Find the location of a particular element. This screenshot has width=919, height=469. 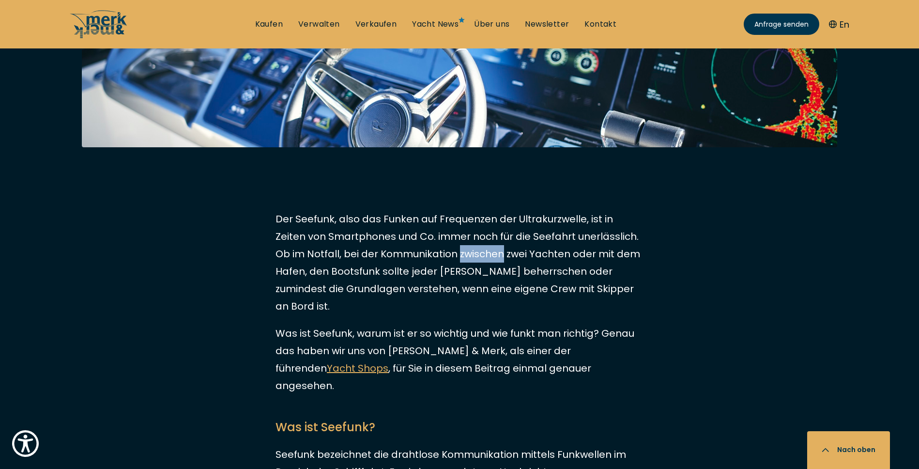

h2: Was ist Seefunk? is located at coordinates (460, 427).